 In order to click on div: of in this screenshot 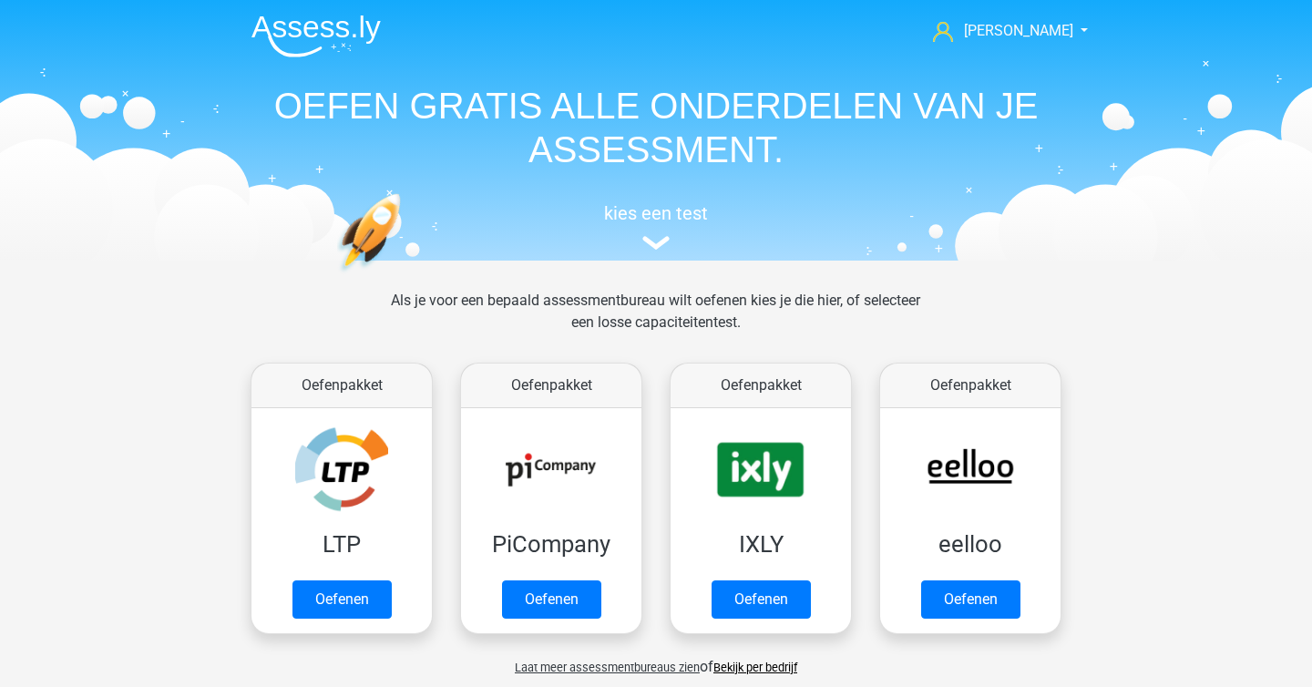, I will do `click(656, 660)`.